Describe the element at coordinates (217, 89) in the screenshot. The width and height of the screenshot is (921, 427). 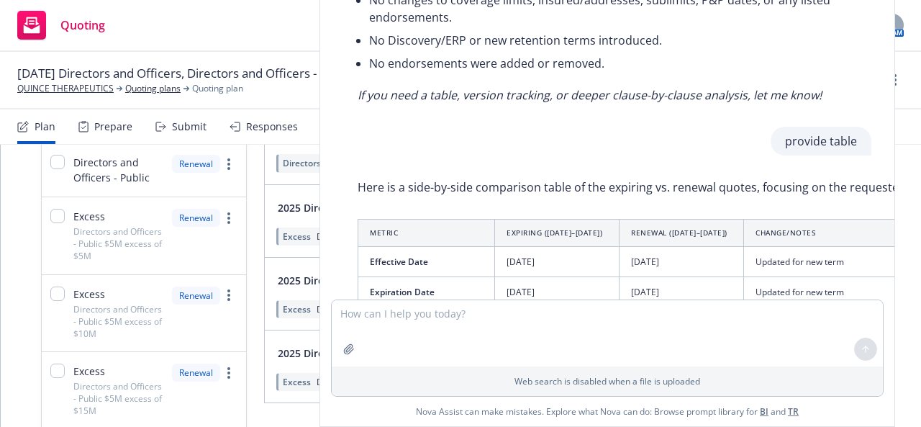
I see `span: Quoting plan` at that location.